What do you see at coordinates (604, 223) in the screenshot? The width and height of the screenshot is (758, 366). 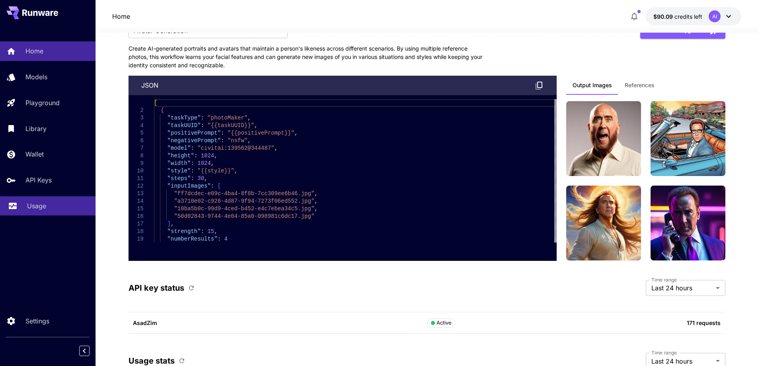 I see `img: man rwre long hair, enjoying sun and wind` - Style: `Fantasy art` at bounding box center [604, 223].